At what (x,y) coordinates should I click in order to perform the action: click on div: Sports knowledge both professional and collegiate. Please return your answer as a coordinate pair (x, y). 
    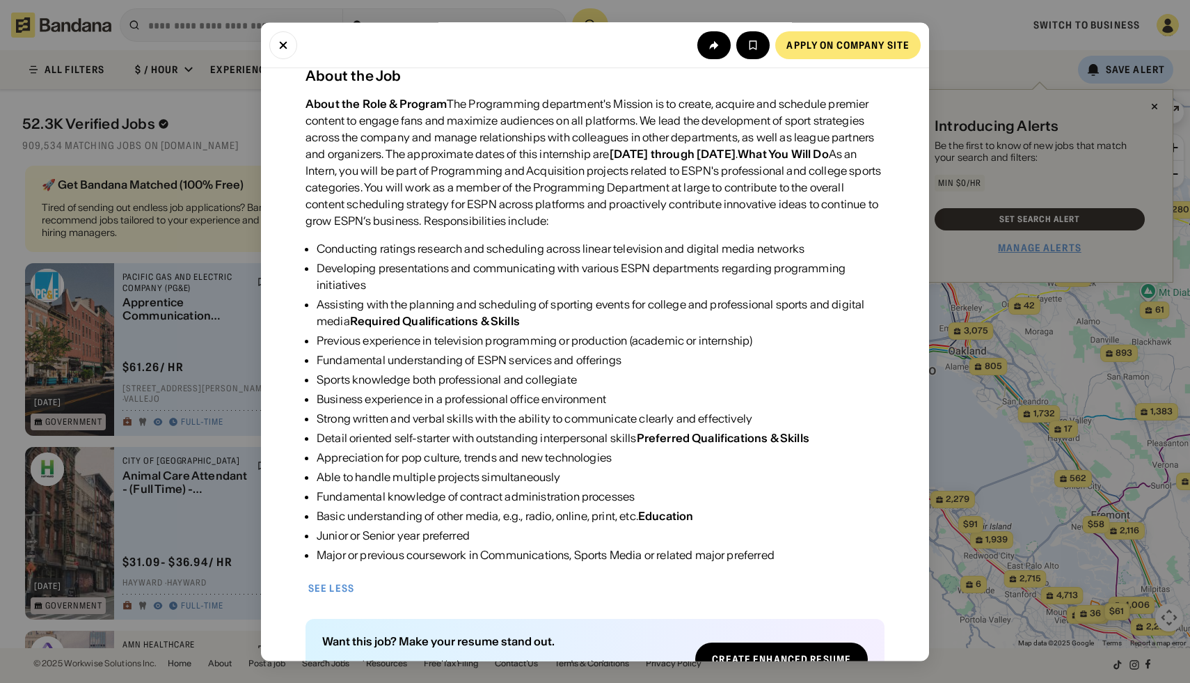
    Looking at the image, I should click on (600, 380).